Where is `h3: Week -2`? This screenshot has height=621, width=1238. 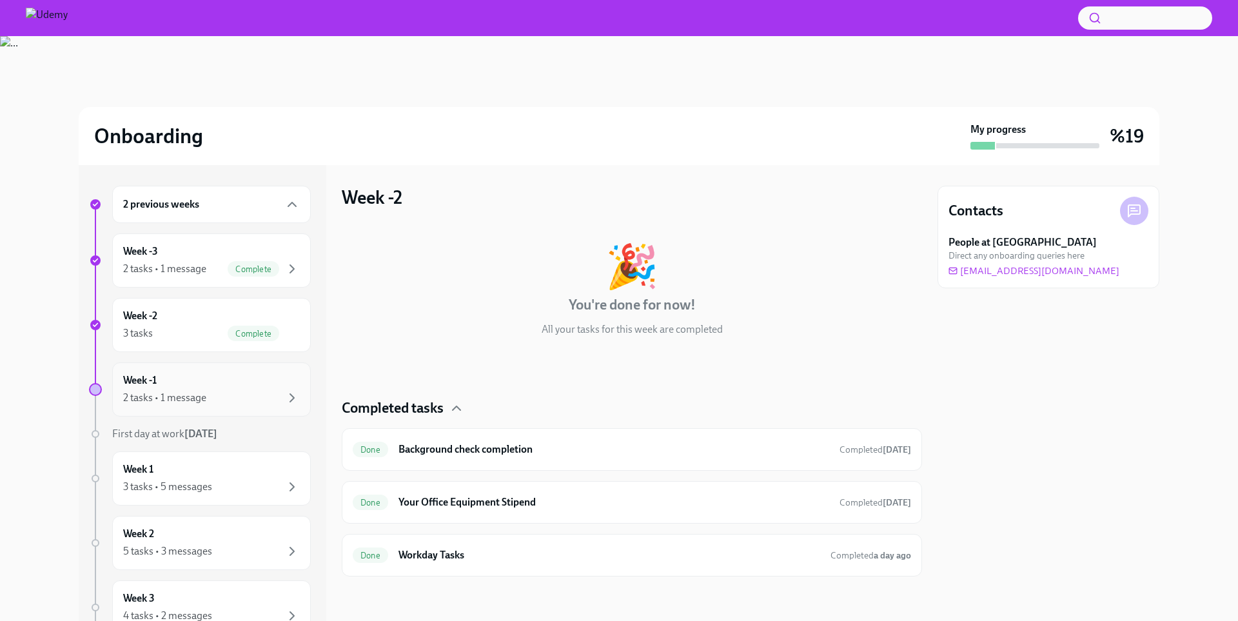 h3: Week -2 is located at coordinates (372, 197).